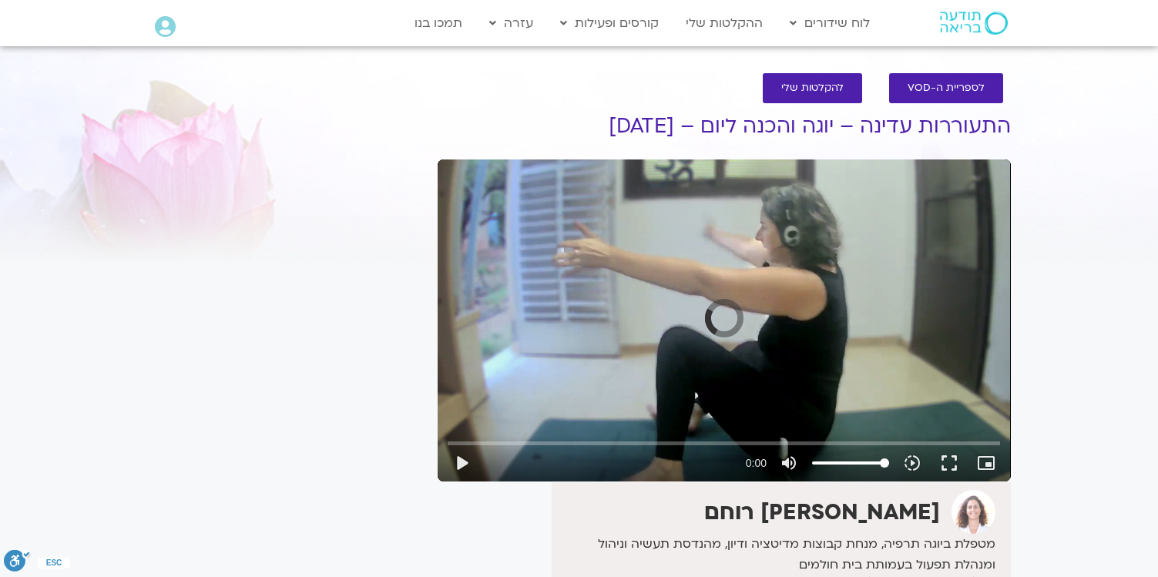 The width and height of the screenshot is (1158, 577). Describe the element at coordinates (947, 88) in the screenshot. I see `span: לספריית ה-VOD` at that location.